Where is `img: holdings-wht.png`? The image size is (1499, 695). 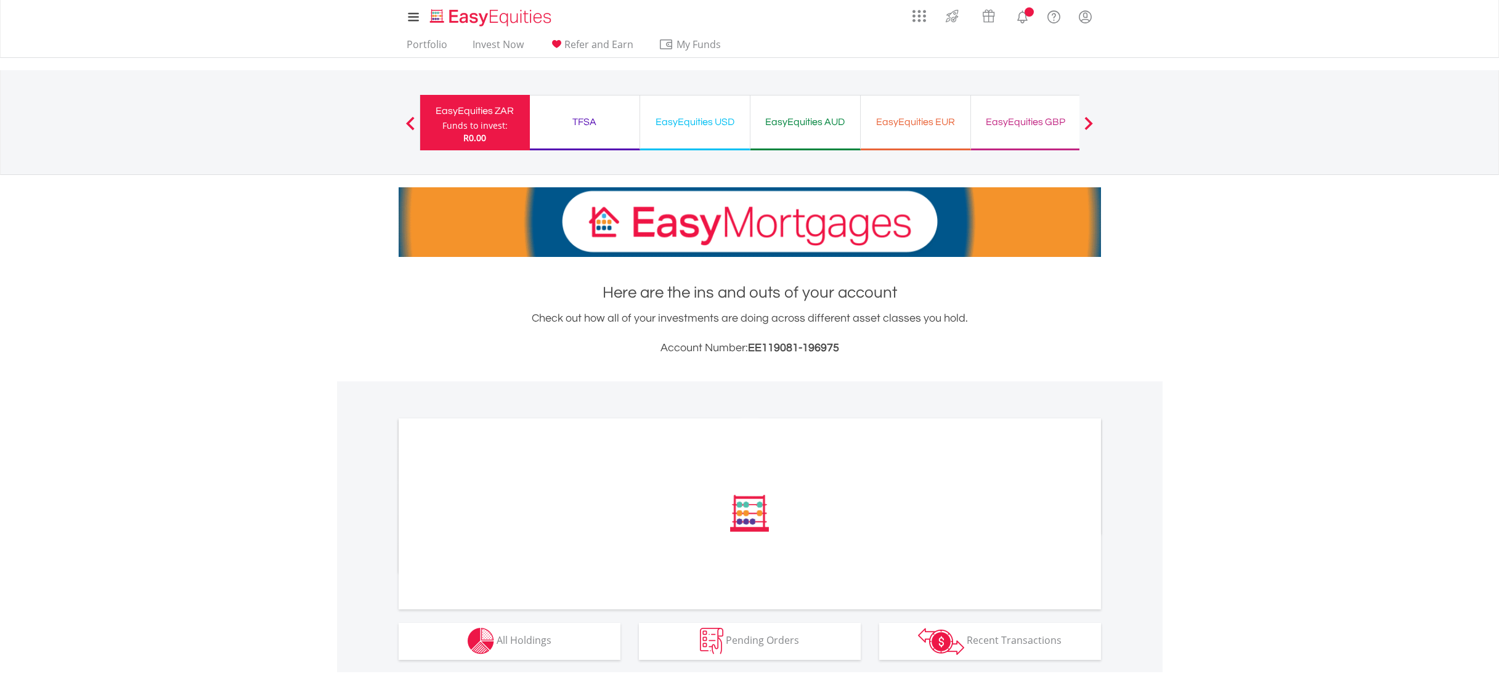 img: holdings-wht.png is located at coordinates (480, 641).